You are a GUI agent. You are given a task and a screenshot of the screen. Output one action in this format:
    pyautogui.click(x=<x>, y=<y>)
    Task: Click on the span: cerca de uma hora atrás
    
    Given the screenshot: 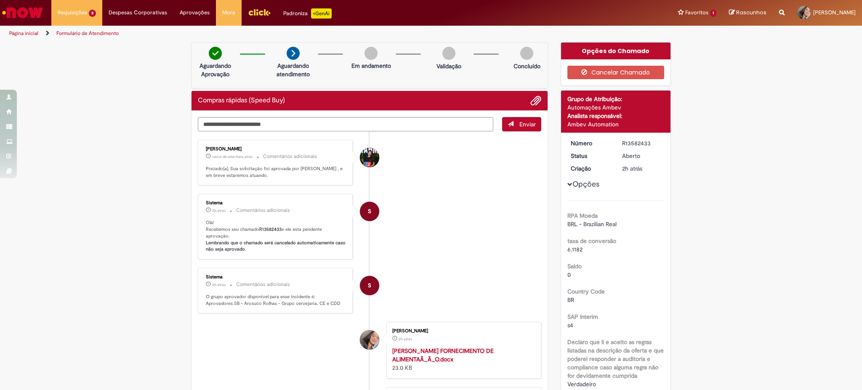 What is the action you would take?
    pyautogui.click(x=232, y=157)
    